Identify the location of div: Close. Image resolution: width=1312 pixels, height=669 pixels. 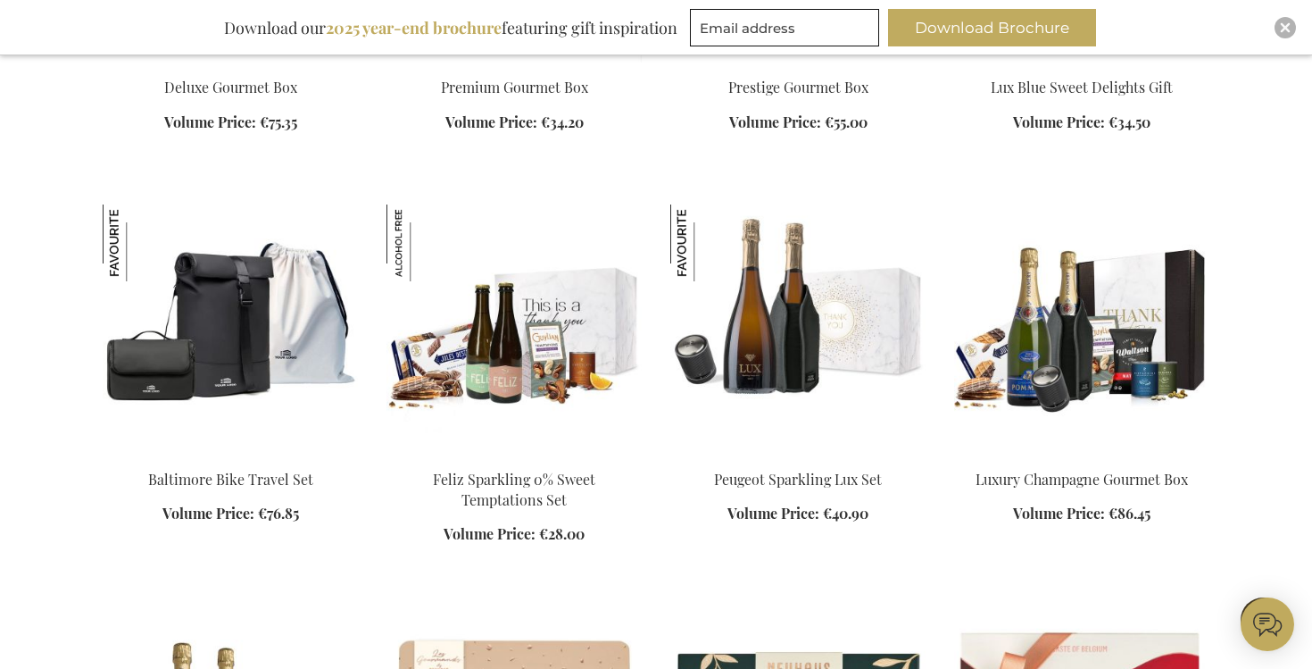
(1285, 28).